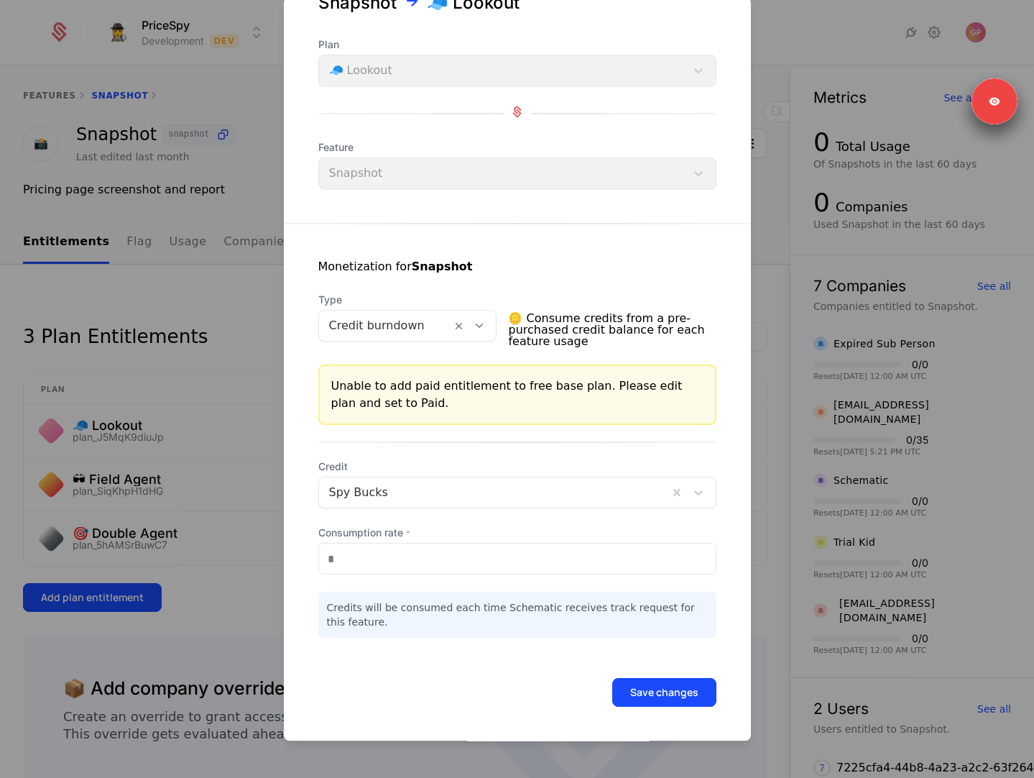 The image size is (1034, 778). What do you see at coordinates (517, 615) in the screenshot?
I see `div: Credits will be consumed each time Schematic receives track request for this feature.` at bounding box center [517, 615].